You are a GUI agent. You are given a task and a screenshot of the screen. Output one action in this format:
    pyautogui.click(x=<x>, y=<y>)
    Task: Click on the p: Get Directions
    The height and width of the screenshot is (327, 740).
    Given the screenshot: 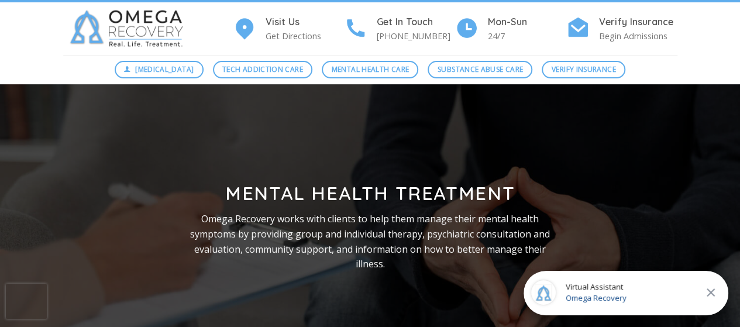 What is the action you would take?
    pyautogui.click(x=305, y=36)
    